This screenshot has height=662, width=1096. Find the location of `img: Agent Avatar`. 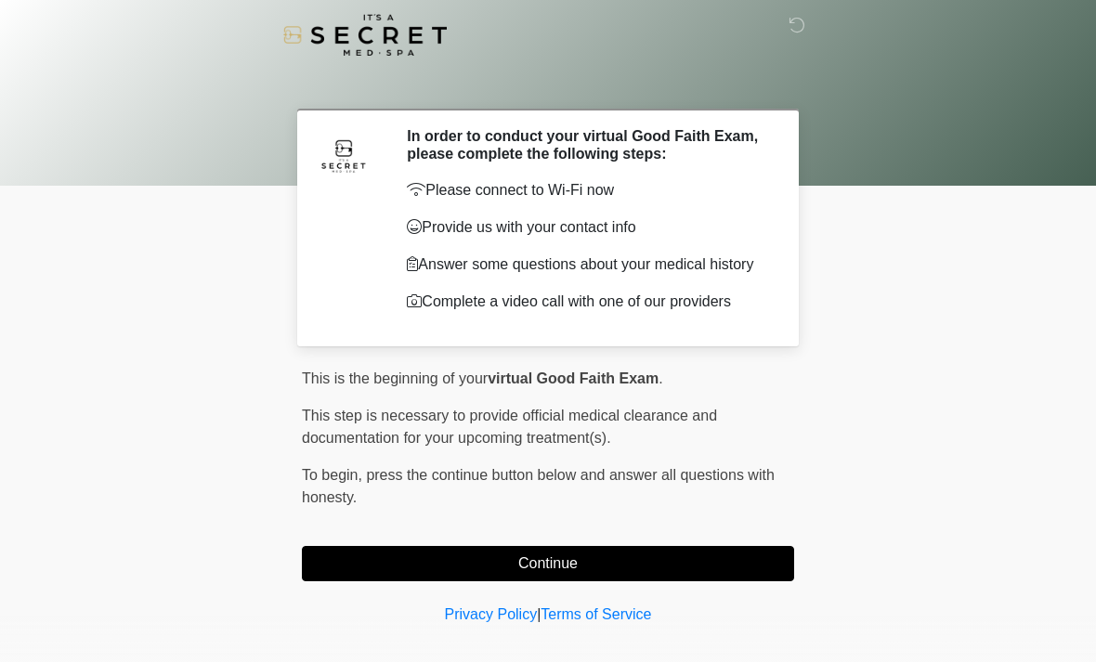

img: Agent Avatar is located at coordinates (344, 155).